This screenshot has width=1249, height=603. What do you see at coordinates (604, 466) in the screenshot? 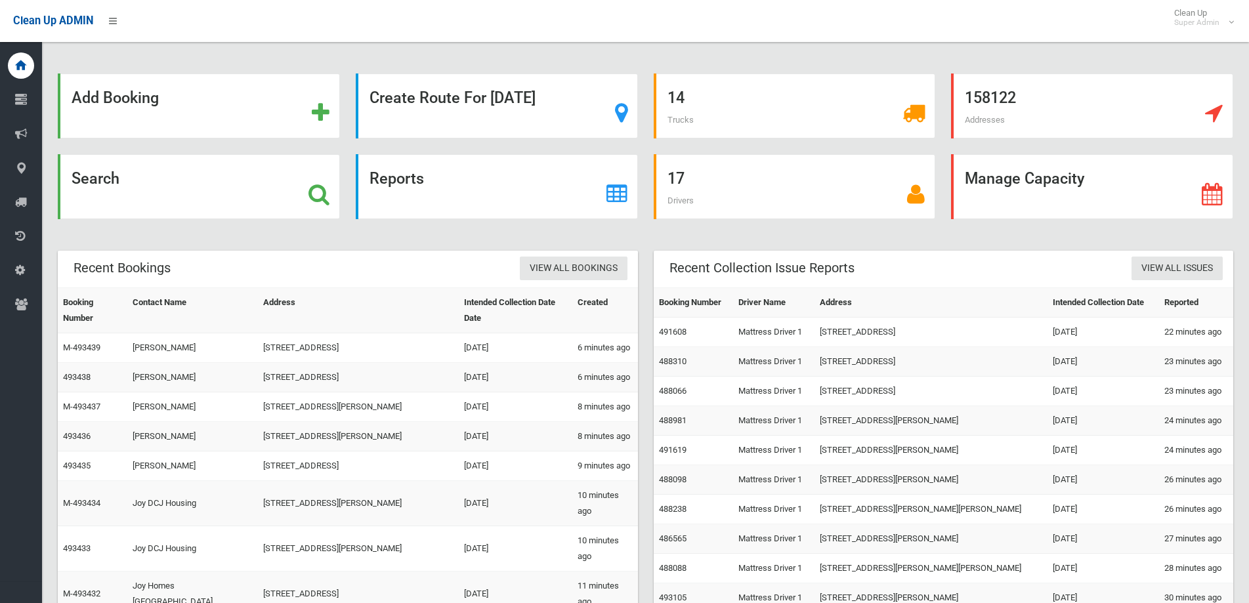
I see `td: 9 minutes ago` at bounding box center [604, 466].